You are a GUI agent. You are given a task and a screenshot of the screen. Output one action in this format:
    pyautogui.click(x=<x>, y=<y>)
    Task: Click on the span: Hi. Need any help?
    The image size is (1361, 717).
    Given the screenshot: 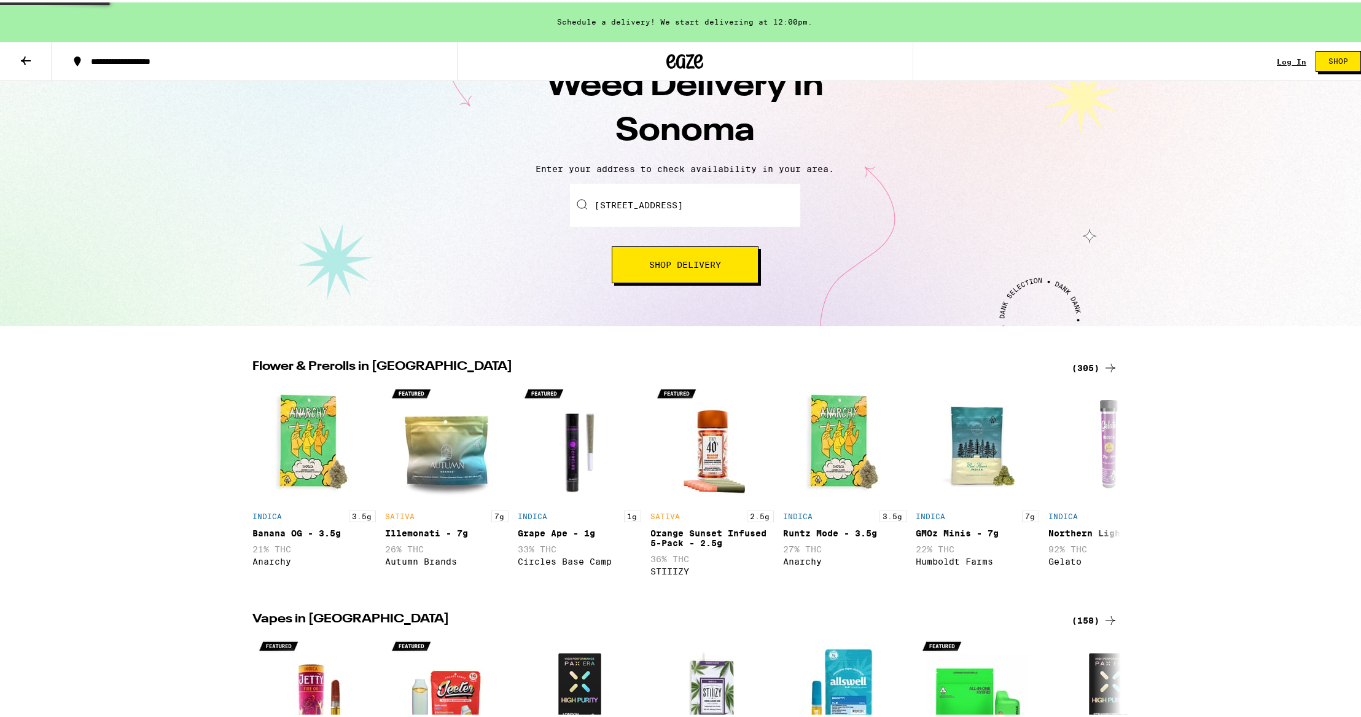 What is the action you would take?
    pyautogui.click(x=48, y=14)
    